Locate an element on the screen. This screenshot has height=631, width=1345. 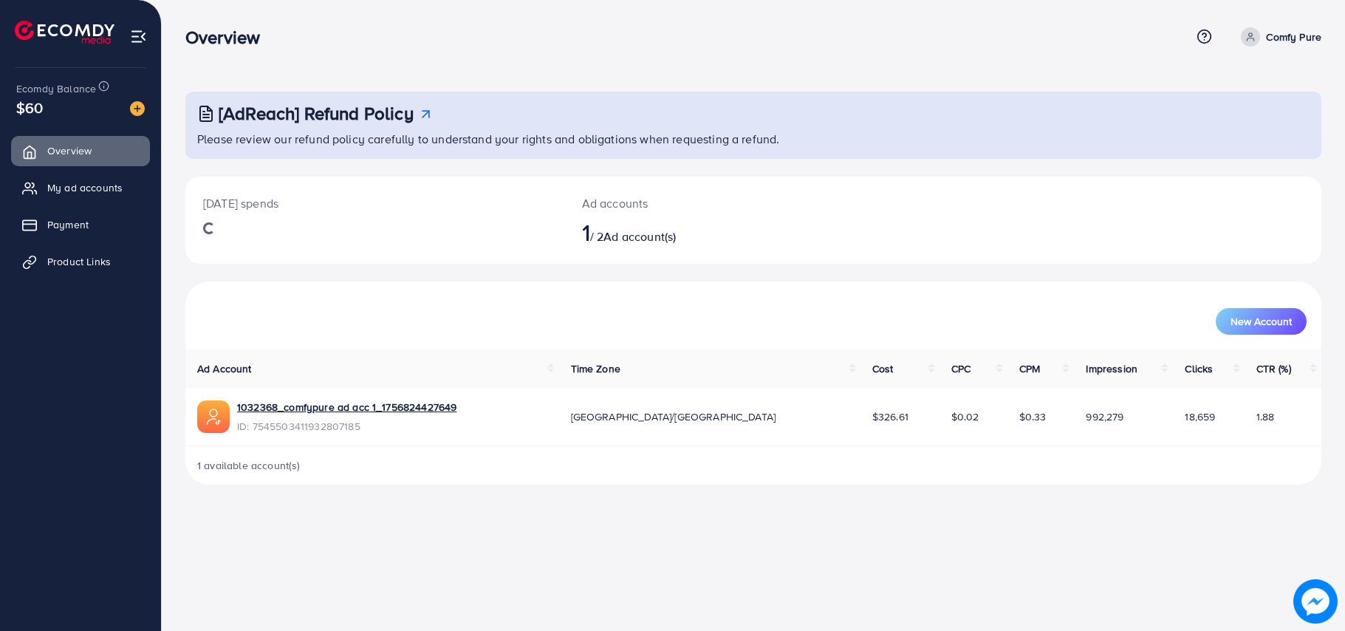
a: Overview is located at coordinates (81, 151).